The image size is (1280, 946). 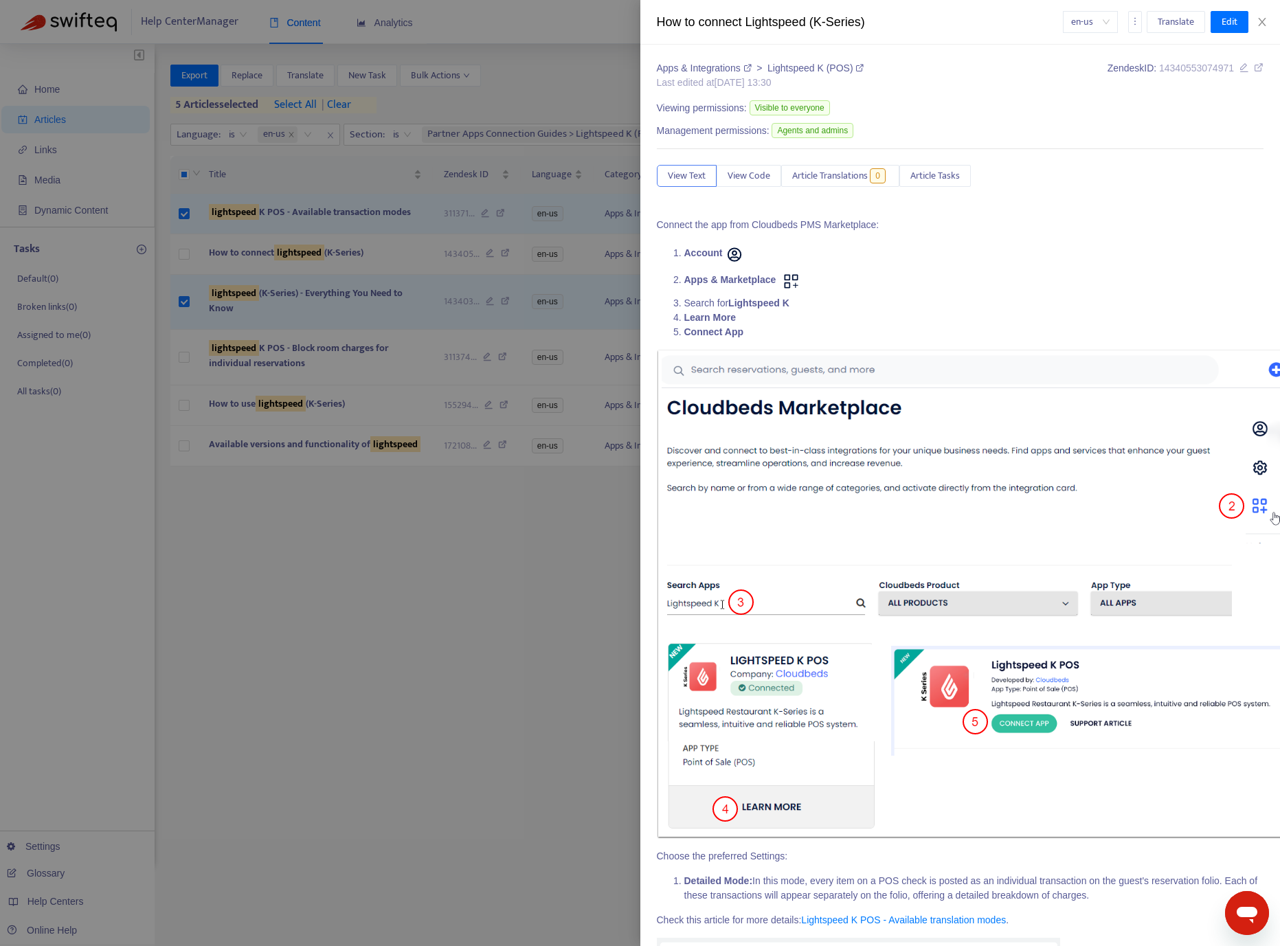 I want to click on a: Lightspeed K POS - Available translation modes, so click(x=904, y=920).